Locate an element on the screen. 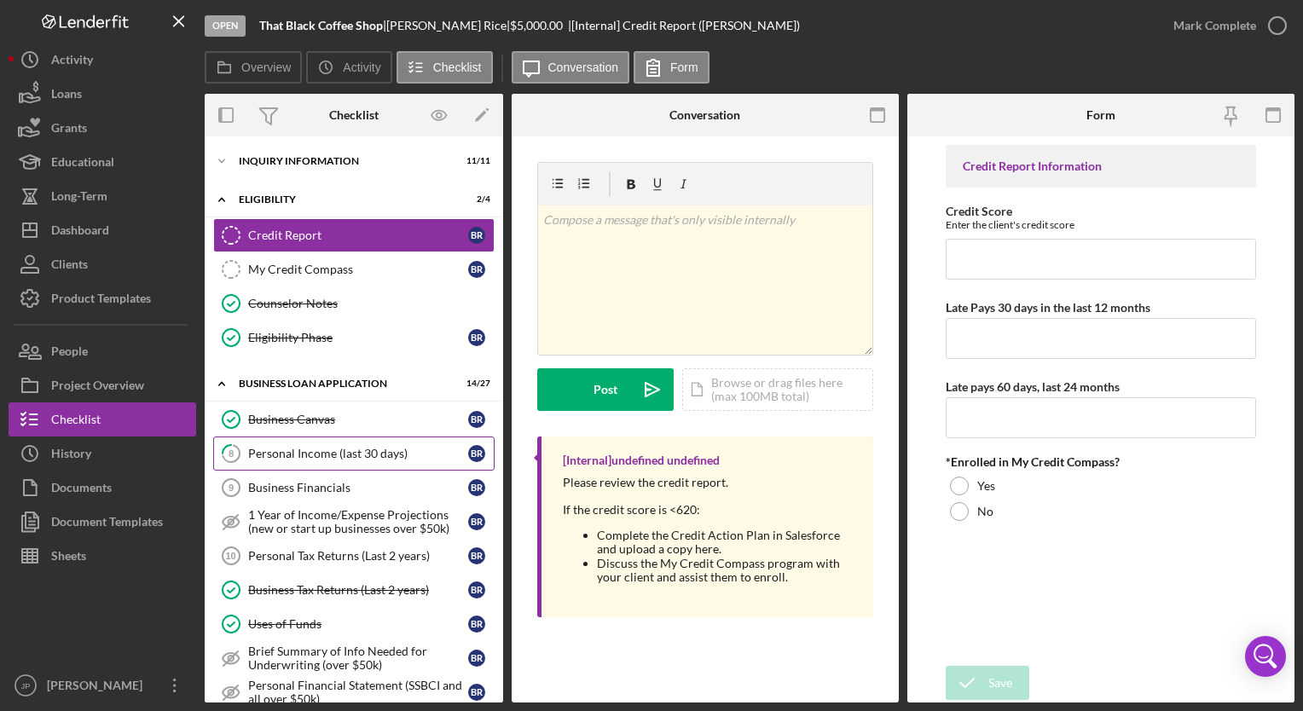 This screenshot has width=1303, height=711. label: Overview is located at coordinates (266, 67).